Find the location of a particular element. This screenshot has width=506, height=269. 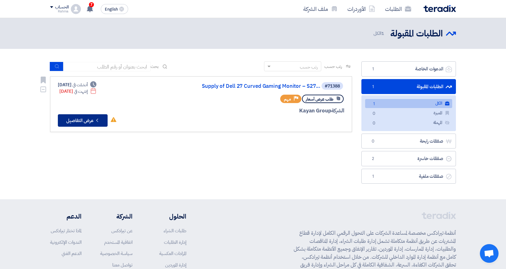

span: 7 is located at coordinates (91, 5).